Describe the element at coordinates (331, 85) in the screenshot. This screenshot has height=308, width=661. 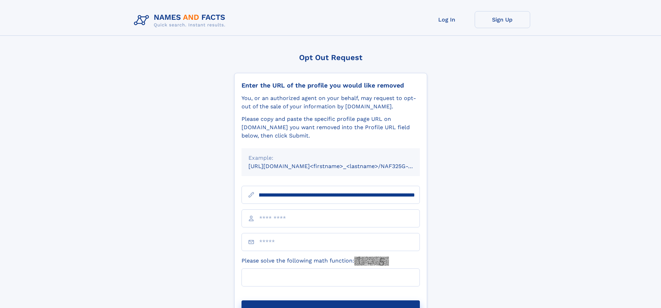
I see `div: Enter the URL of the profile you would like removed` at that location.